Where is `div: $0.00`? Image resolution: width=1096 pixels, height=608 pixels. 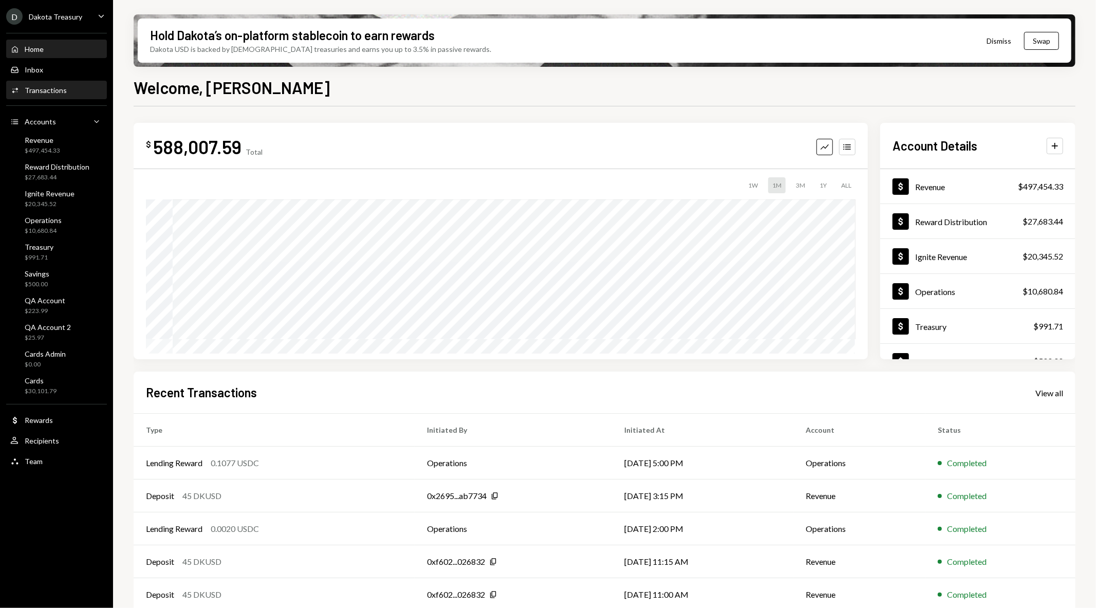 div: $0.00 is located at coordinates (45, 364).